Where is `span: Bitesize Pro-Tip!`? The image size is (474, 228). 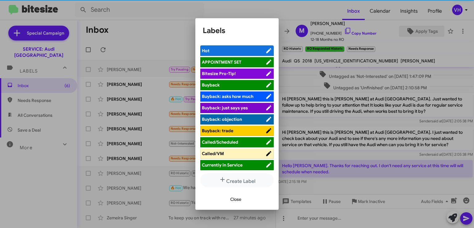
span: Bitesize Pro-Tip! is located at coordinates (219, 73).